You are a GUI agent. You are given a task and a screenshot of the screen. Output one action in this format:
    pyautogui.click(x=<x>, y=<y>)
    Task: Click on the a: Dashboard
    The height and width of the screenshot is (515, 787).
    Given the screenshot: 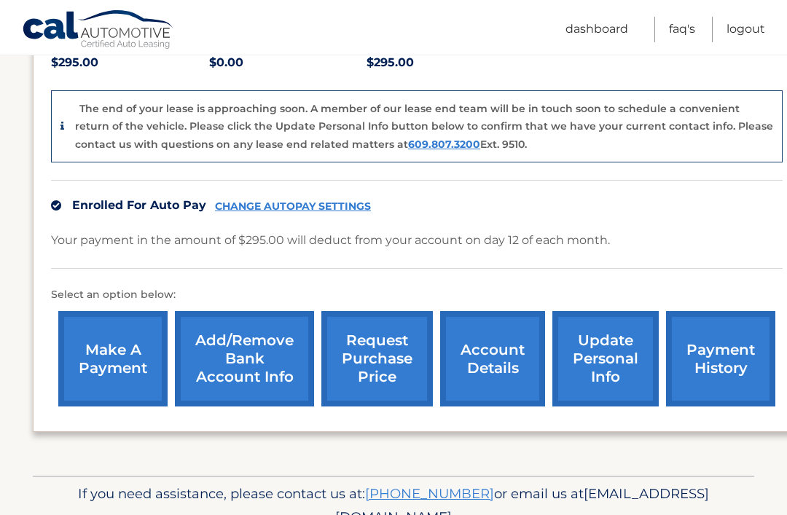 What is the action you would take?
    pyautogui.click(x=597, y=29)
    